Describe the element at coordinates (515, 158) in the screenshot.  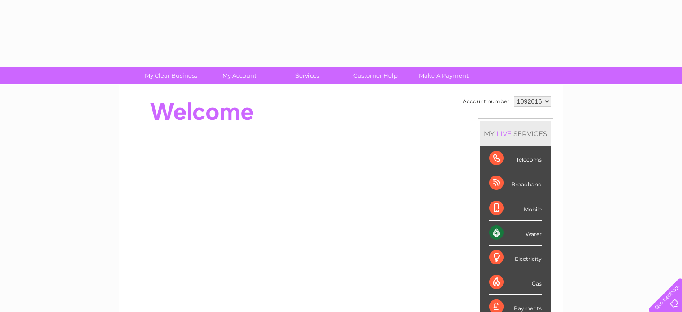
I see `div: Telecoms` at that location.